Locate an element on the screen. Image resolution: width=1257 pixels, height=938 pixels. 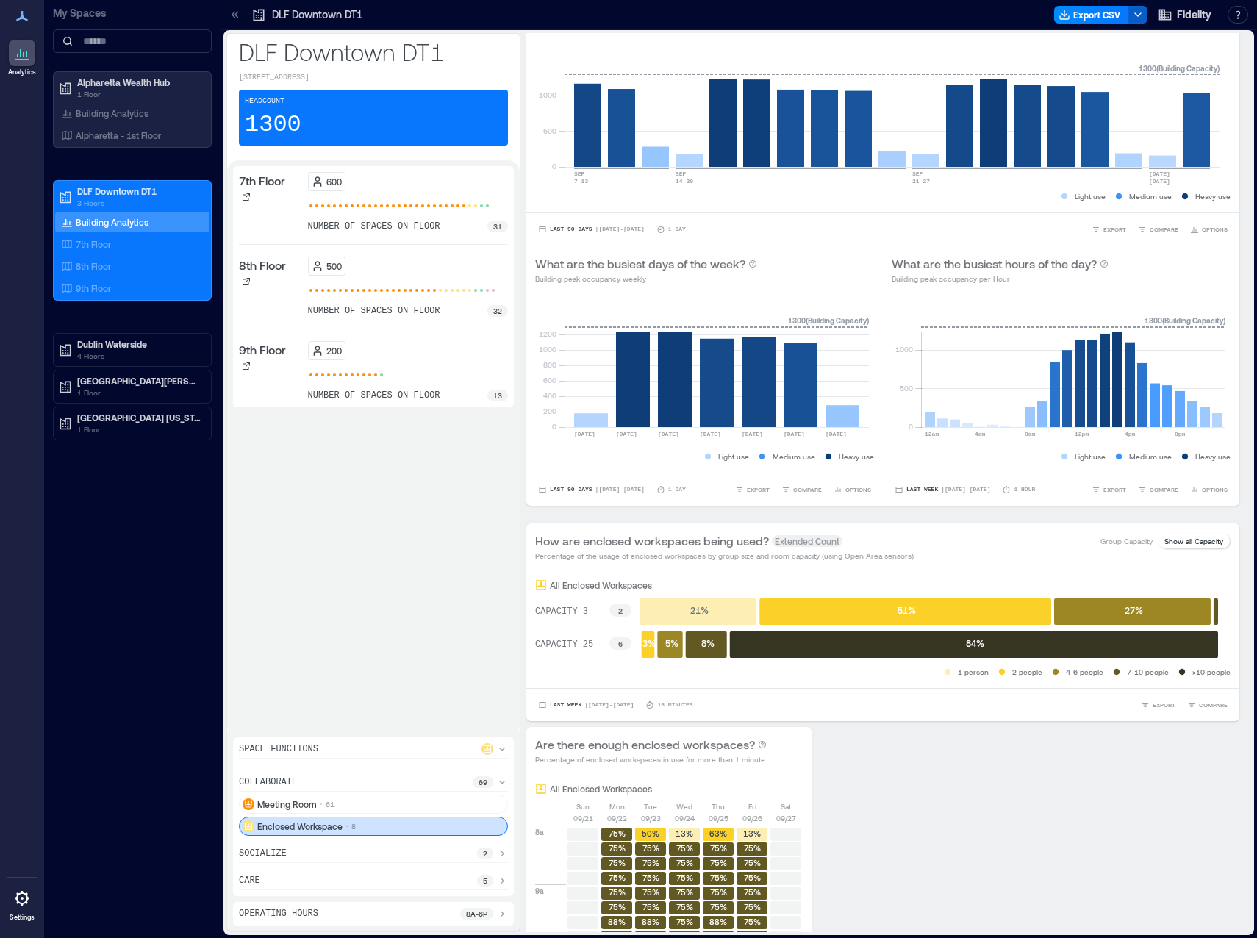
p: 8a - 6p is located at coordinates (476, 913).